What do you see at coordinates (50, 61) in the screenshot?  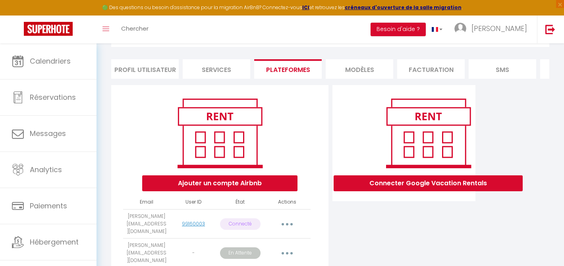 I see `span: Calendriers` at bounding box center [50, 61].